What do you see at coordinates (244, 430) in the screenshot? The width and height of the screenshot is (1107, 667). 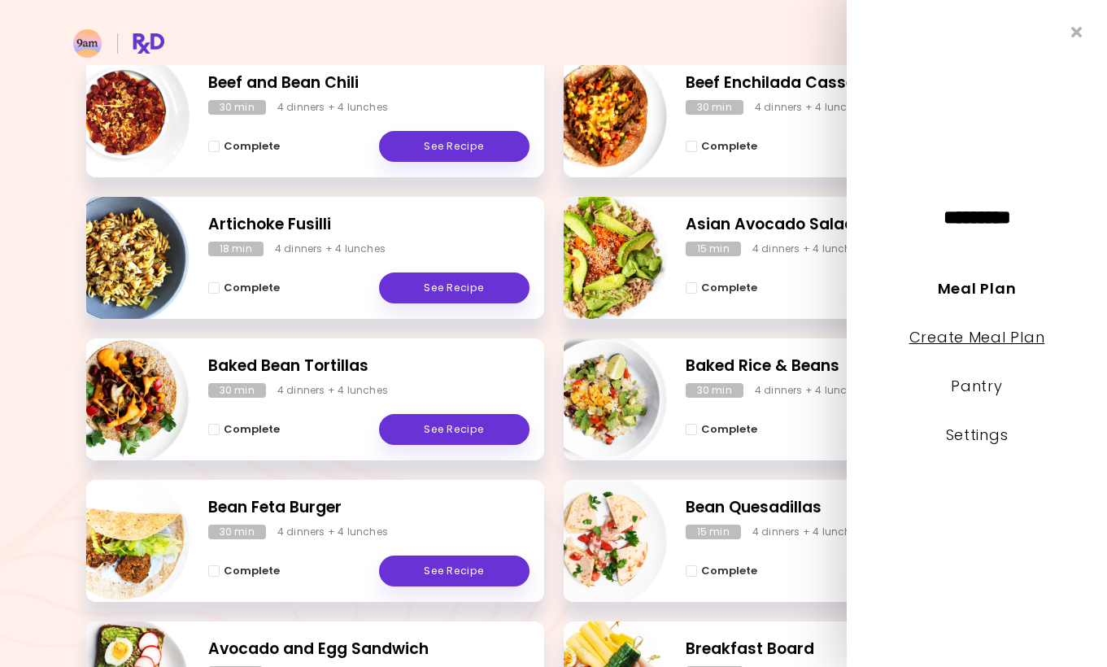 I see `button: Complete - Baked Bean Tortillas` at bounding box center [244, 430].